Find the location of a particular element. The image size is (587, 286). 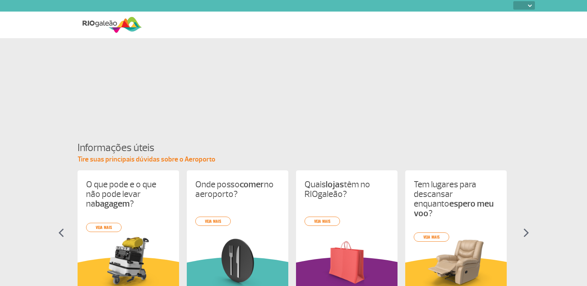

p: O que pode e o que não pode levar na ? is located at coordinates (128, 194).